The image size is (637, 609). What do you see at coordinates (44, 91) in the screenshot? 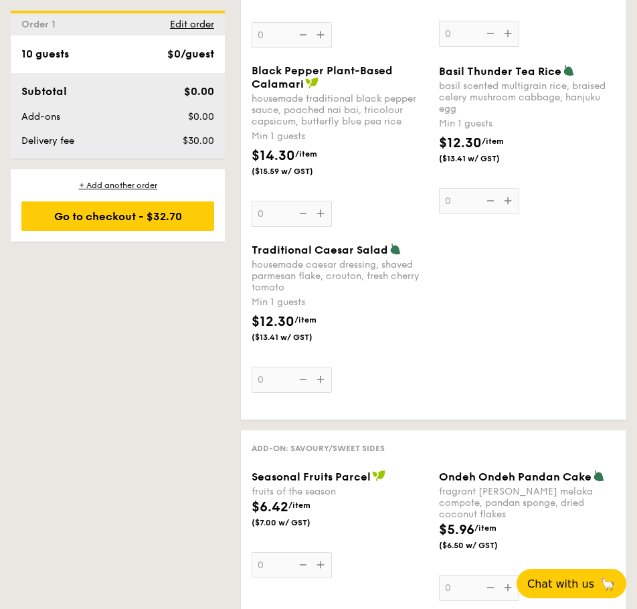
I see `span: Subtotal` at bounding box center [44, 91].